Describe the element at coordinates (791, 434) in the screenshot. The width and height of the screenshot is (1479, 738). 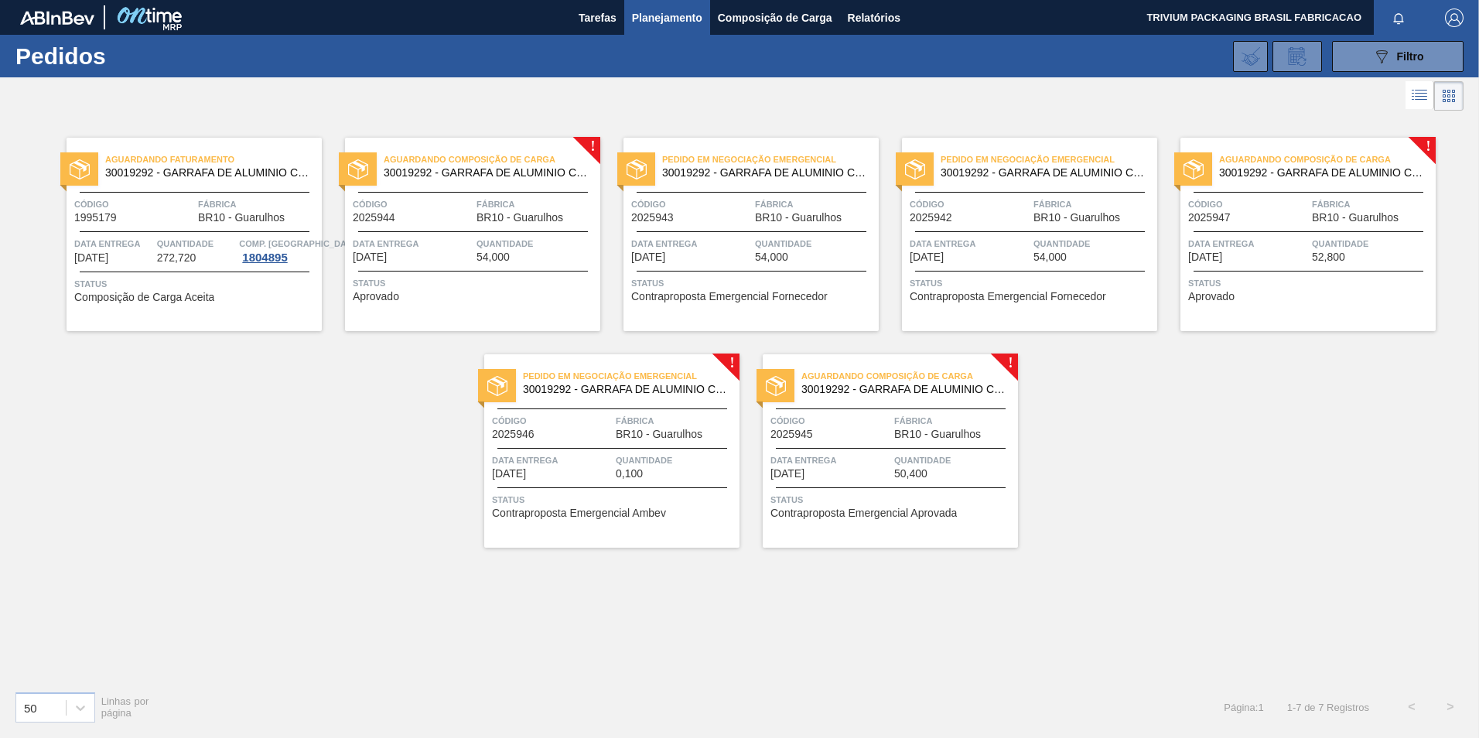
I see `span: 2025945` at that location.